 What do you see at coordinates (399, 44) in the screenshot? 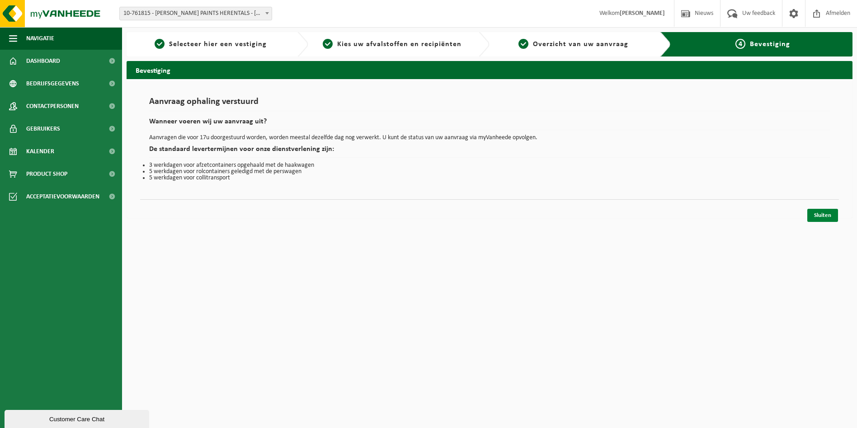
I see `span: Kies uw afvalstoffen en recipiënten` at bounding box center [399, 44].